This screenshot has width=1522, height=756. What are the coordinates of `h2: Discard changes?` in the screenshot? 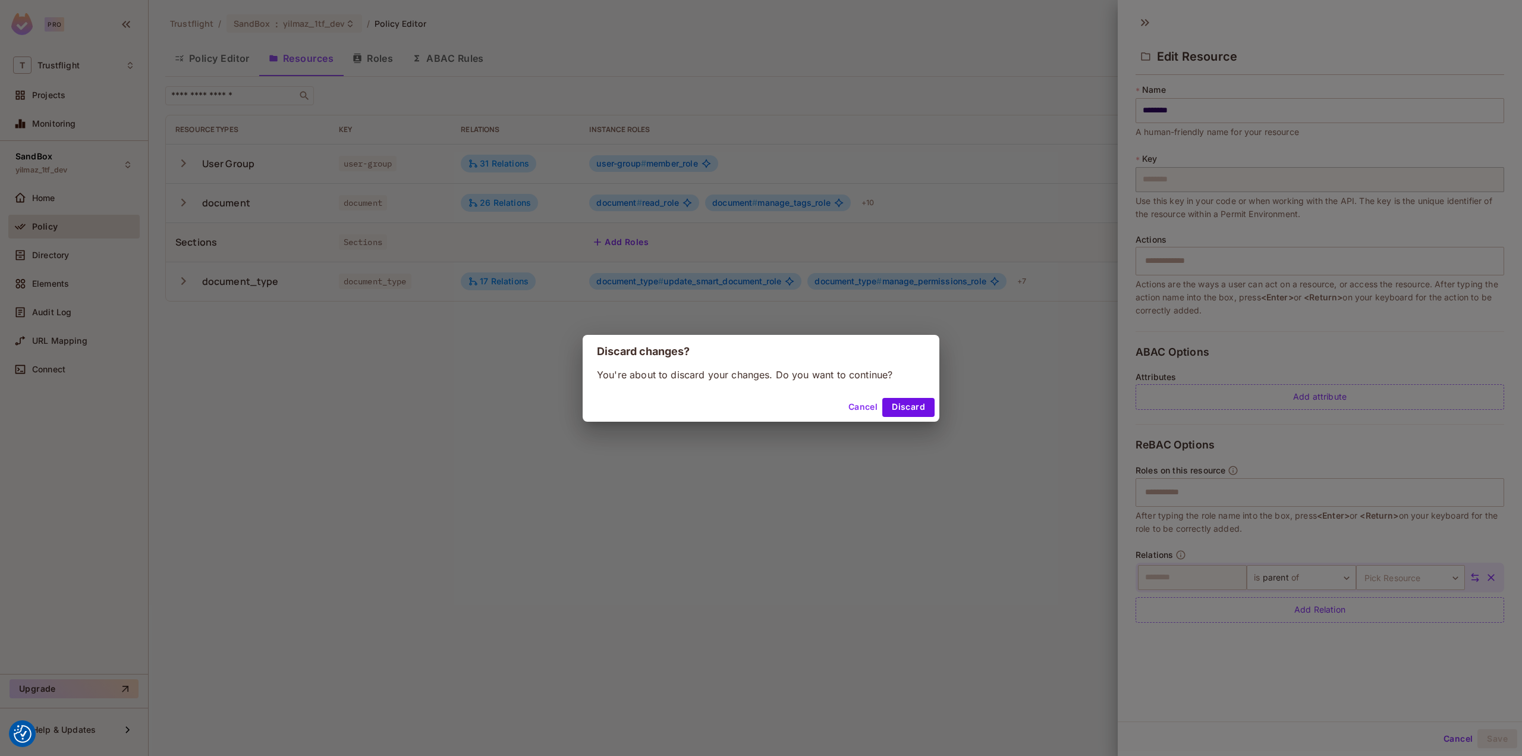 It's located at (761, 351).